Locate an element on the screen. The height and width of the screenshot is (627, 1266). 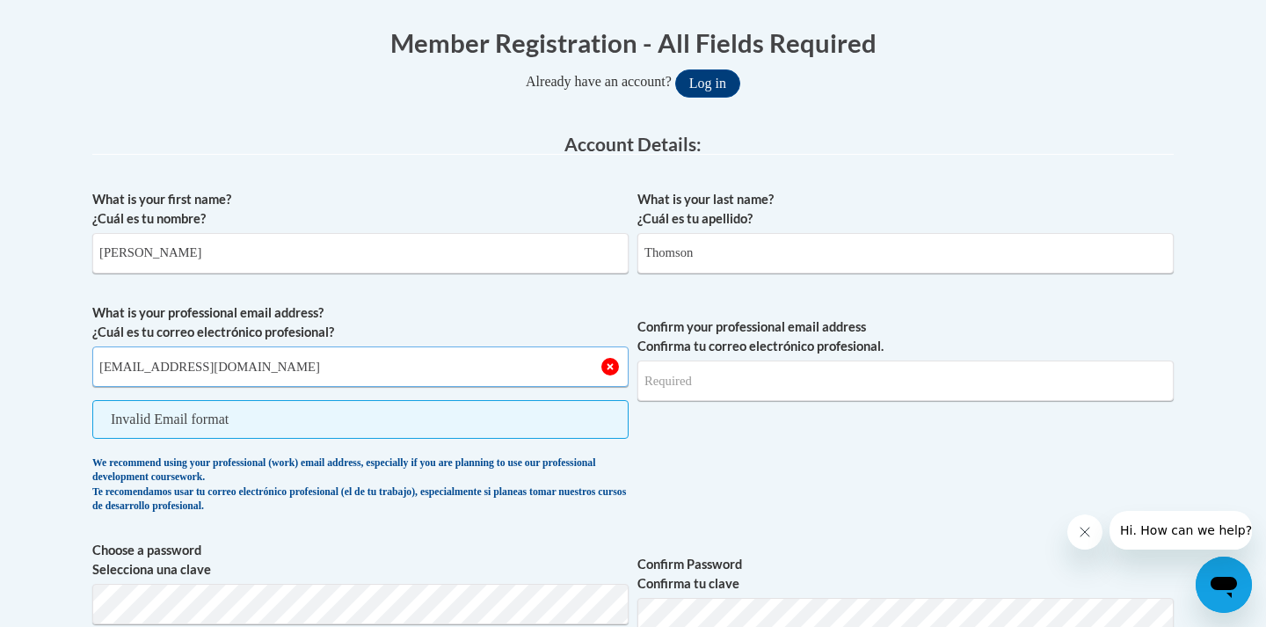
span: Already have an account? is located at coordinates (599, 81).